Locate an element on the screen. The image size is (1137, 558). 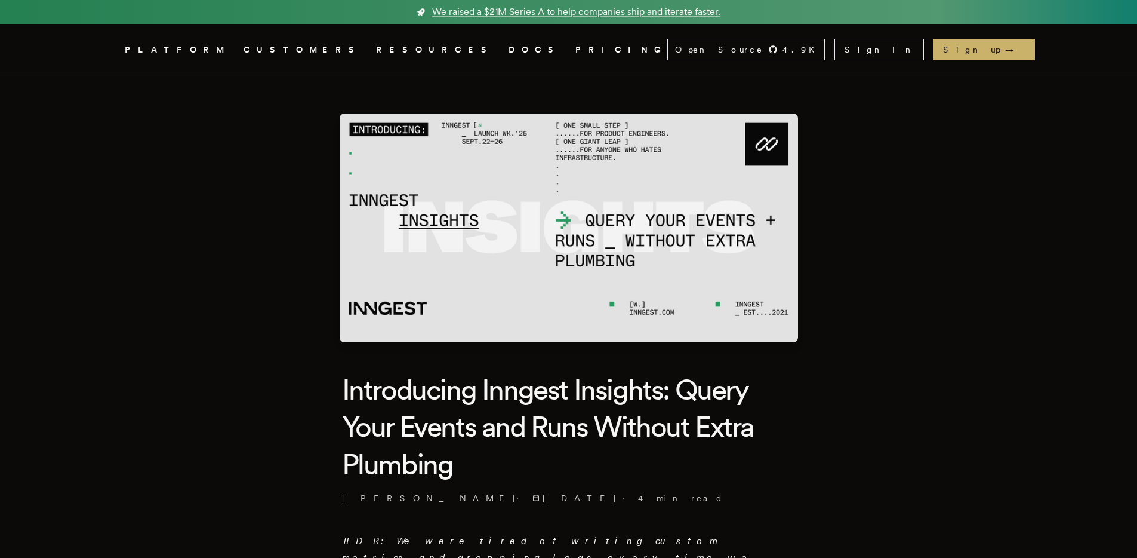
a: CUSTOMERS is located at coordinates (303, 50).